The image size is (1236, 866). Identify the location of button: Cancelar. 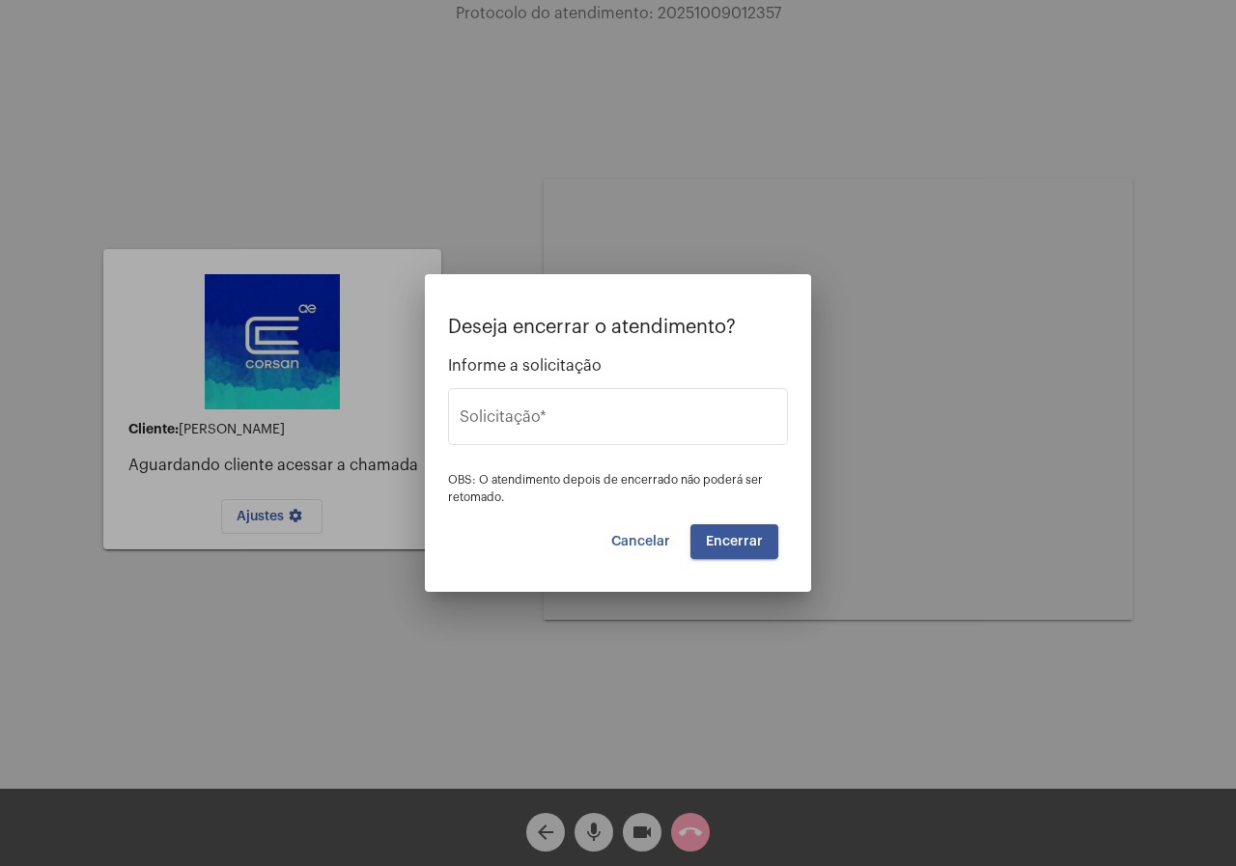
(640, 542).